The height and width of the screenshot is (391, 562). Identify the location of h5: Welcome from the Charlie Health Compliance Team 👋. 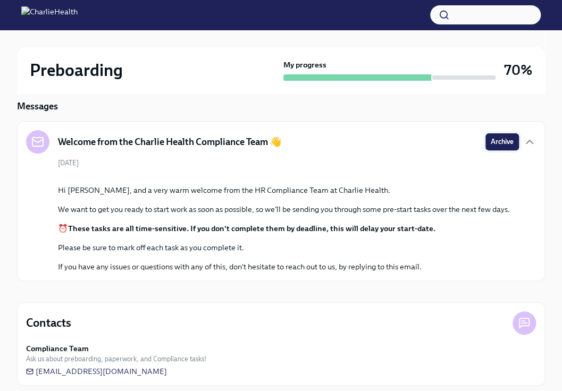
(170, 142).